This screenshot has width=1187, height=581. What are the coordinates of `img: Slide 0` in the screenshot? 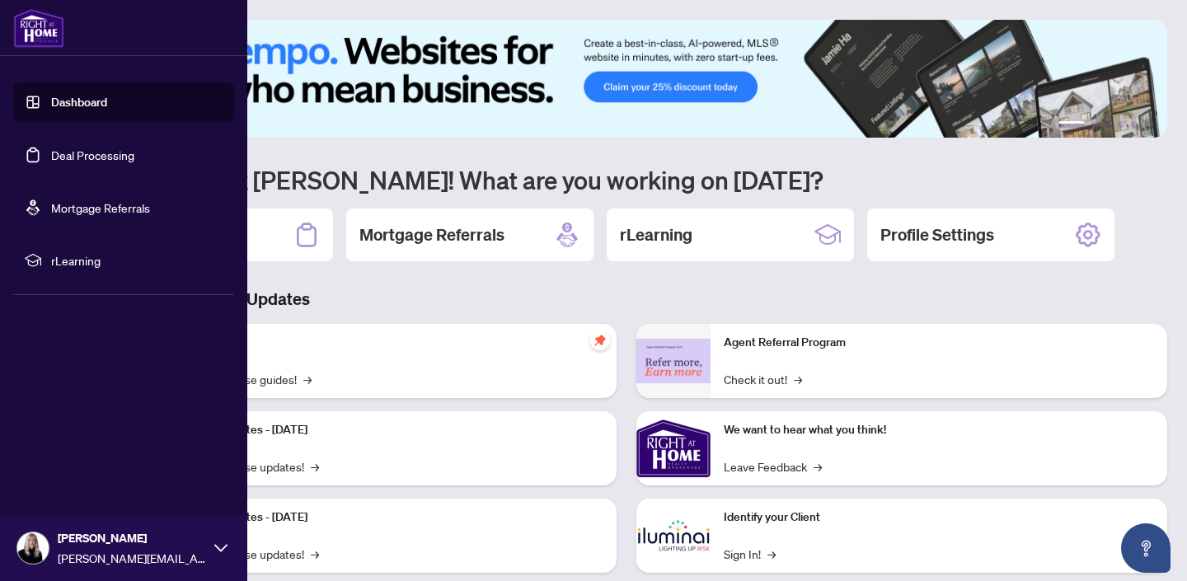 It's located at (626, 78).